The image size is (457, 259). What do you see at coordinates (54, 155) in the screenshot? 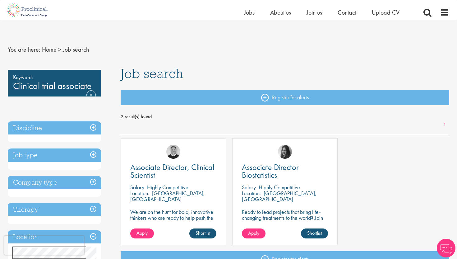
I see `h3: Job type` at bounding box center [54, 155].